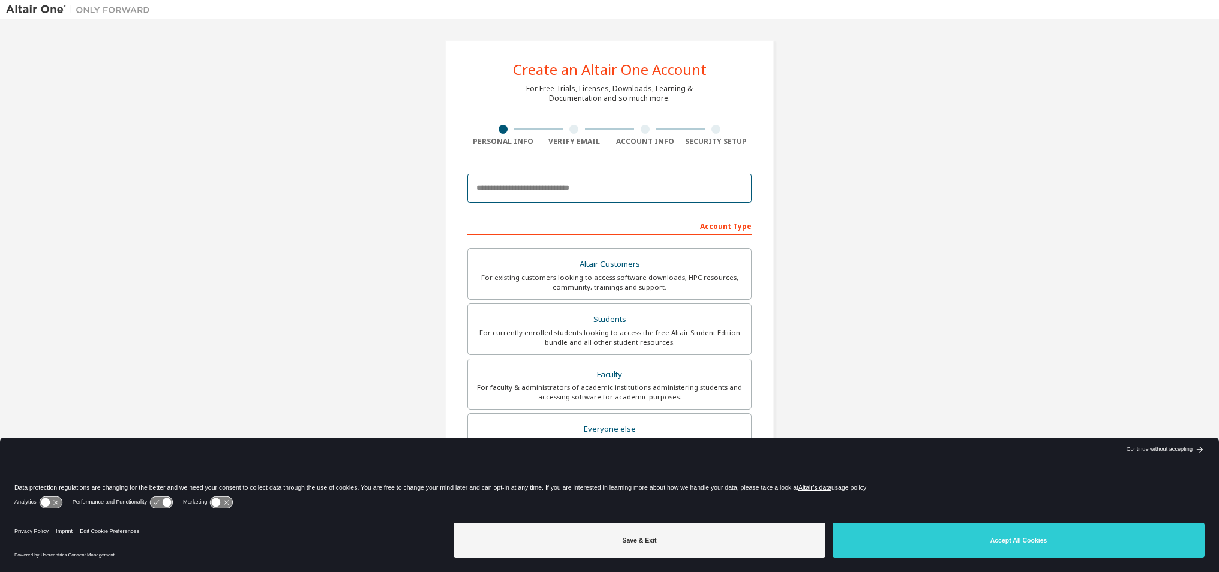  I want to click on div: Verify Email, so click(574, 142).